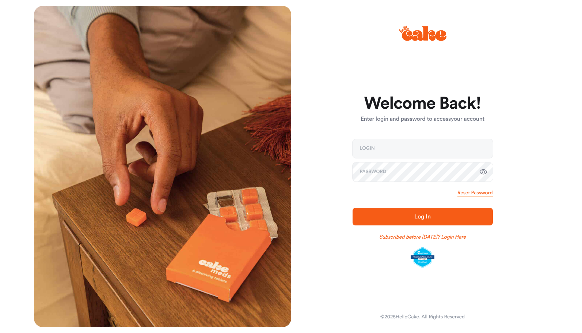 The width and height of the screenshot is (582, 333). What do you see at coordinates (475, 193) in the screenshot?
I see `a: Reset Password` at bounding box center [475, 193].